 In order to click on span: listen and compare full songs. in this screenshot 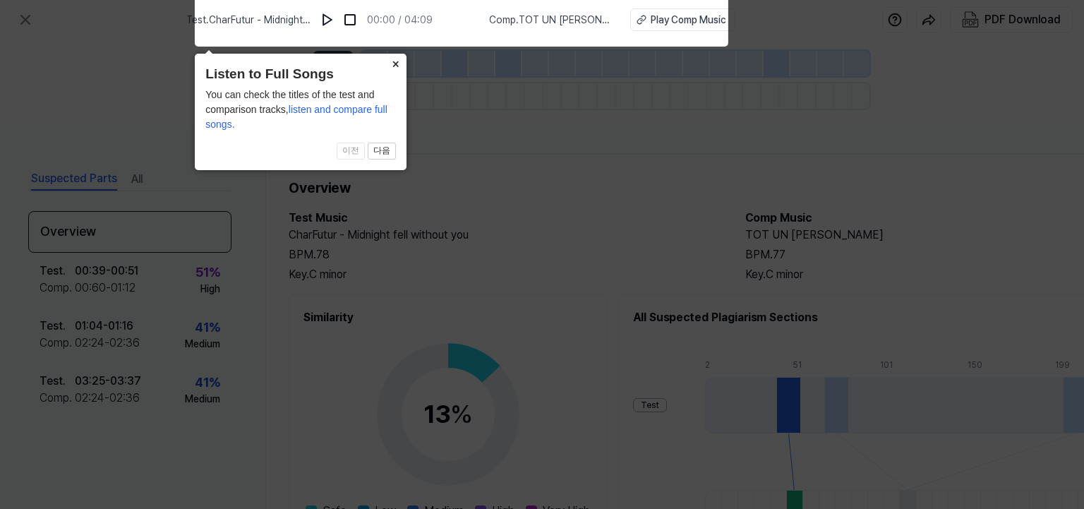, I will do `click(296, 116)`.